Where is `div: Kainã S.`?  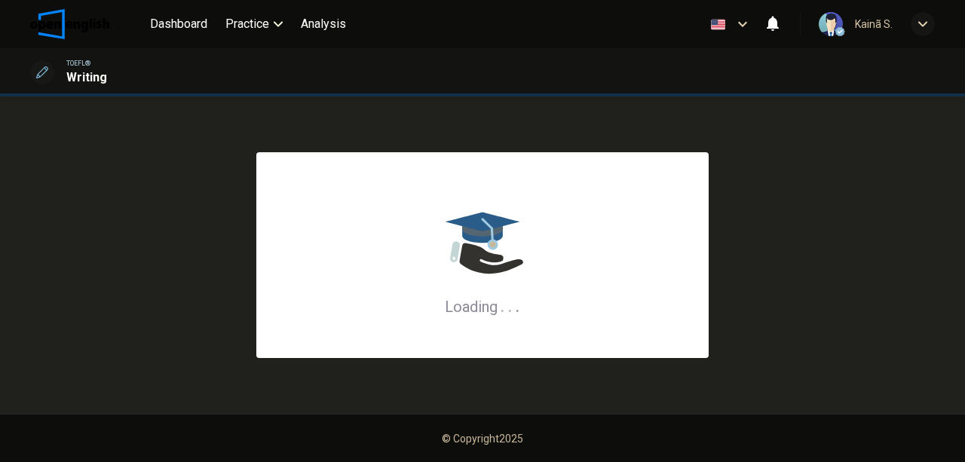 div: Kainã S. is located at coordinates (874, 24).